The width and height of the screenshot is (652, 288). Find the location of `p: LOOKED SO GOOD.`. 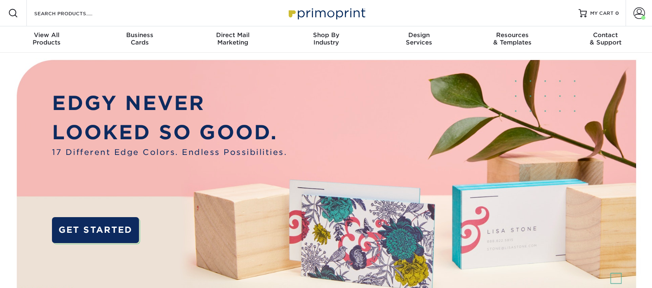

p: LOOKED SO GOOD. is located at coordinates (170, 132).